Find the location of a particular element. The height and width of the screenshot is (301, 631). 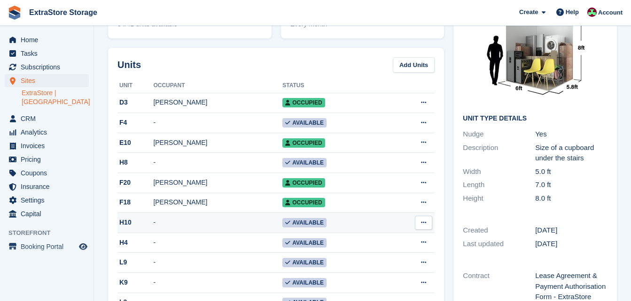

div: Size of a cupboard under the stairs is located at coordinates (571, 153).